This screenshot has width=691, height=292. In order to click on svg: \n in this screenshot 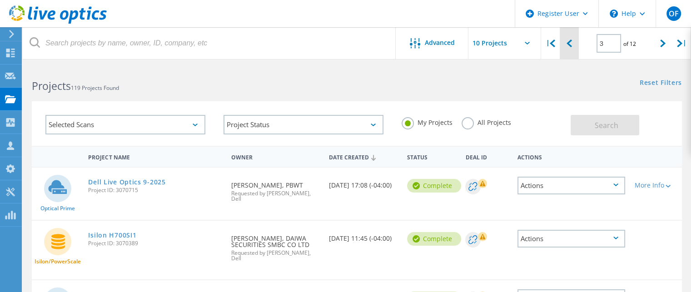, I will do `click(614, 14)`.